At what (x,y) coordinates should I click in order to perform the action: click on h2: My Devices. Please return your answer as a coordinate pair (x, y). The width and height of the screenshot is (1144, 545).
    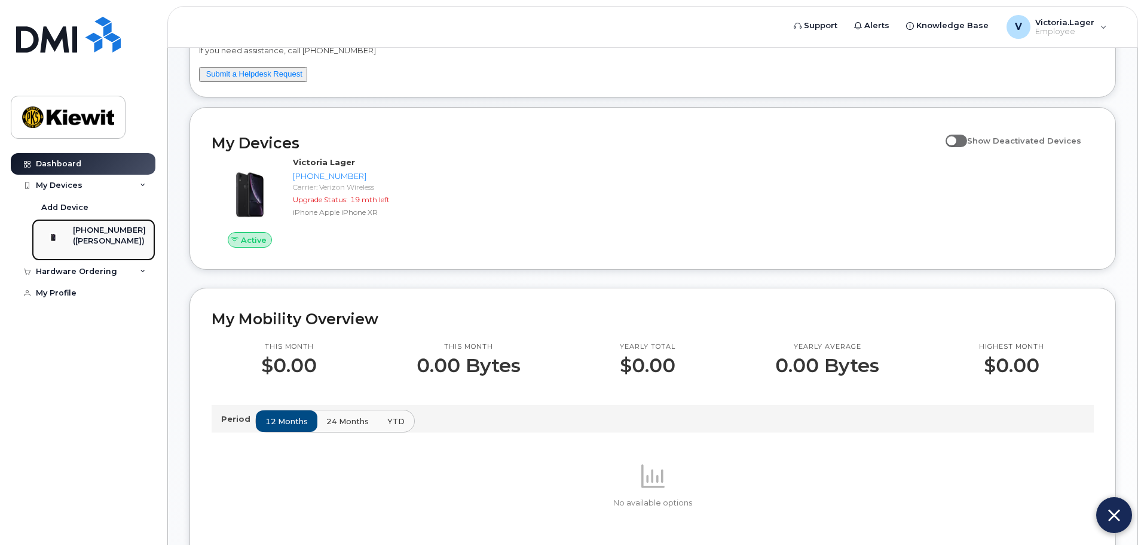
    Looking at the image, I should click on (576, 143).